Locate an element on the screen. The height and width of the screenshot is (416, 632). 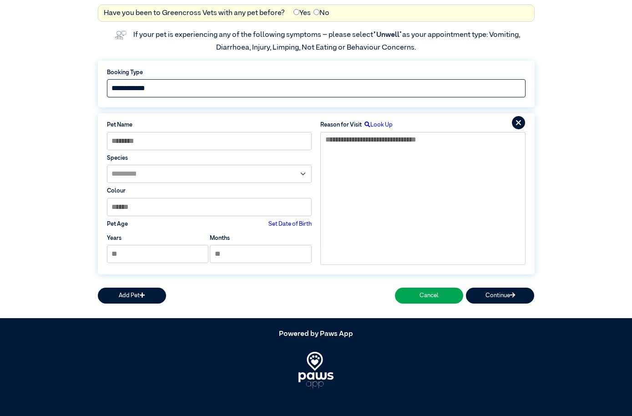
button: Cancel is located at coordinates (429, 295).